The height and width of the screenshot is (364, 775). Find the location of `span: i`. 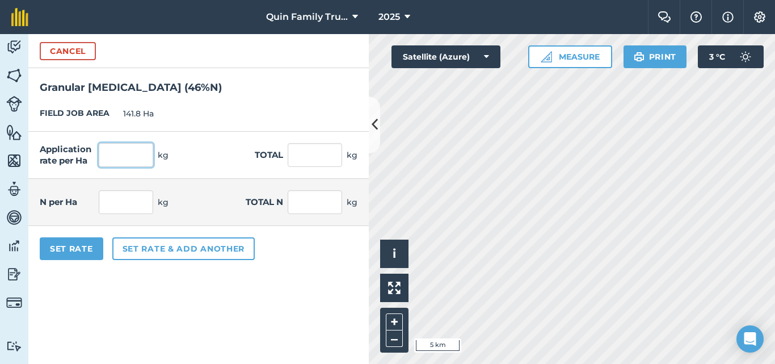

span: i is located at coordinates (394, 253).